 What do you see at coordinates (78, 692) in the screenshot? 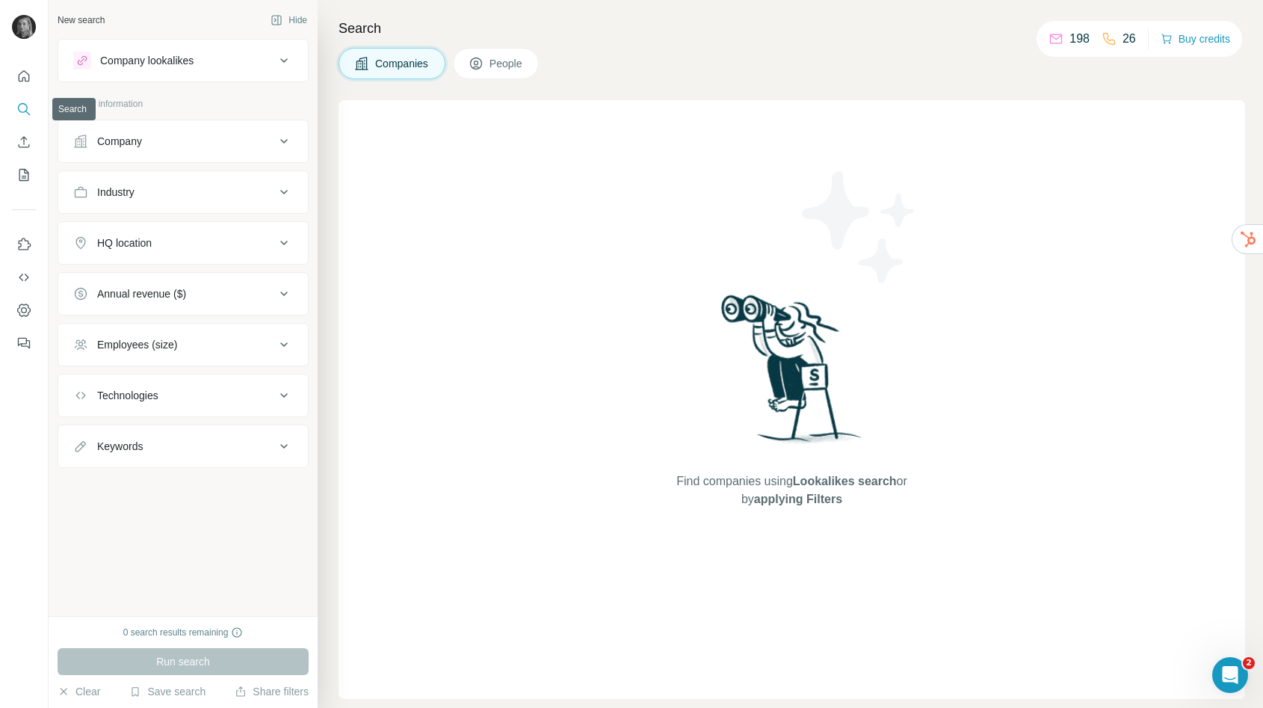
I see `button: Clear` at bounding box center [78, 692].